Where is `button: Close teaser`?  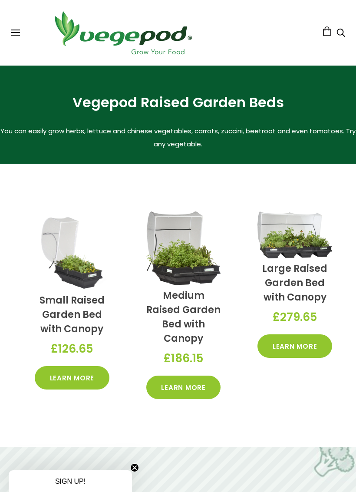
button: Close teaser is located at coordinates (135, 468).